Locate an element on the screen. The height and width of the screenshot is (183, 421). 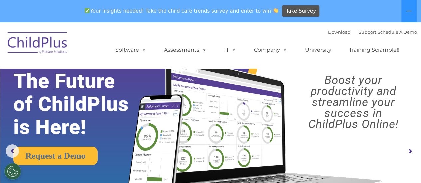
a: University is located at coordinates (318, 50).